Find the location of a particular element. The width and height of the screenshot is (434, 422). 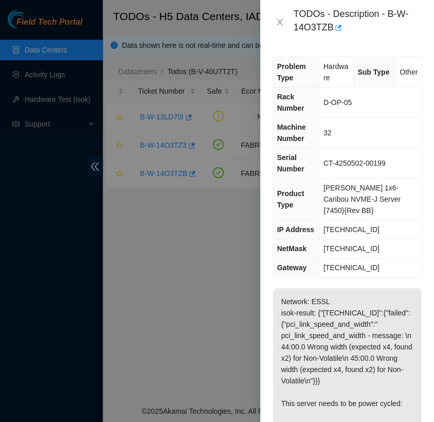

span: Other is located at coordinates (409, 72).